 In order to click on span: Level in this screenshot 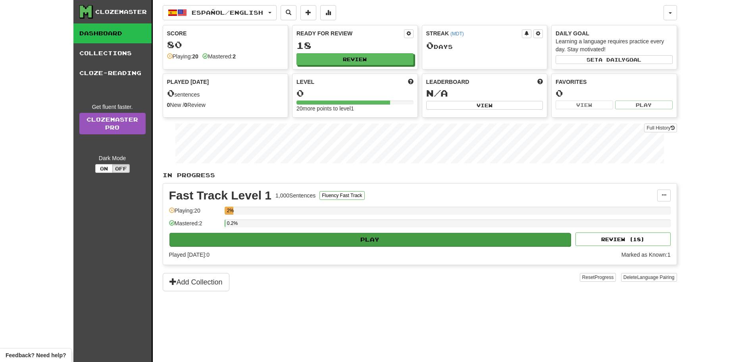, I will do `click(305, 82)`.